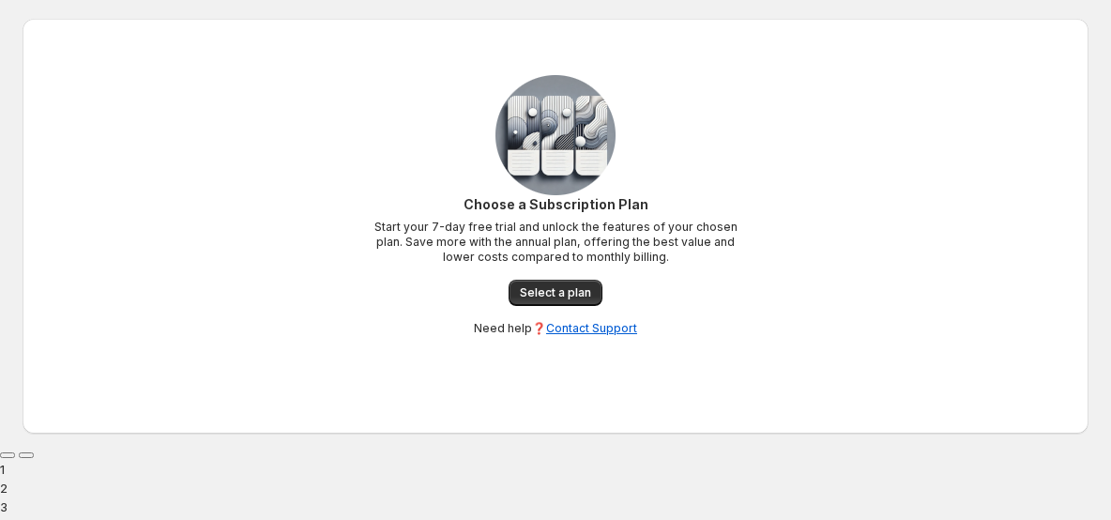 The image size is (1111, 520). What do you see at coordinates (556, 329) in the screenshot?
I see `p: Need help❓` at bounding box center [556, 329].